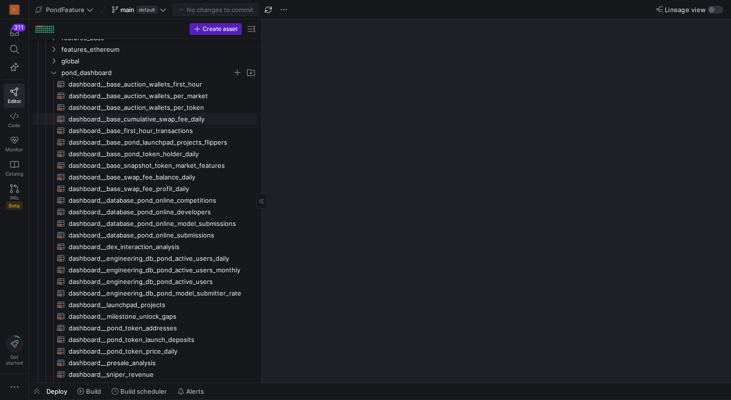 The image size is (731, 400). I want to click on span: dashboard__pond_token_addresses​​​​​​​​​​, so click(157, 328).